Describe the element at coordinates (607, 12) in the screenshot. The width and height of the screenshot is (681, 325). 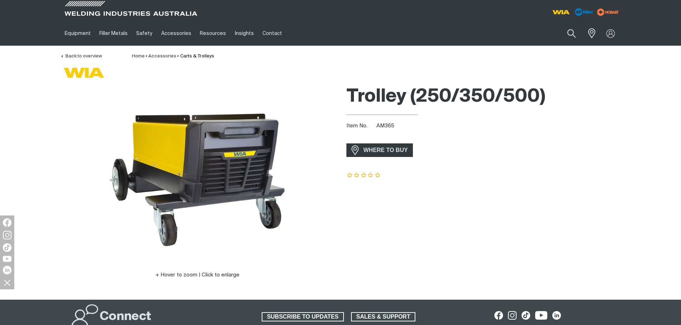
I see `img: miller` at that location.